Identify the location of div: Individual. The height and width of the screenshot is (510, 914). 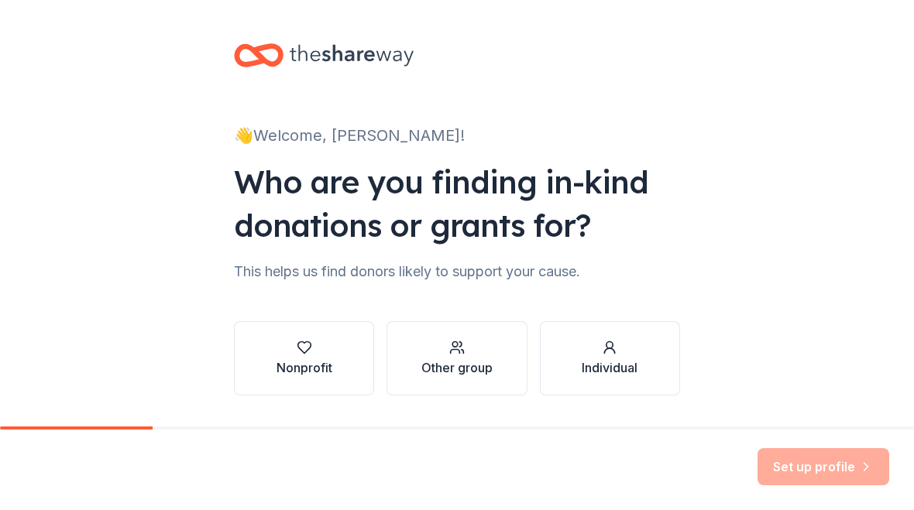
(609, 368).